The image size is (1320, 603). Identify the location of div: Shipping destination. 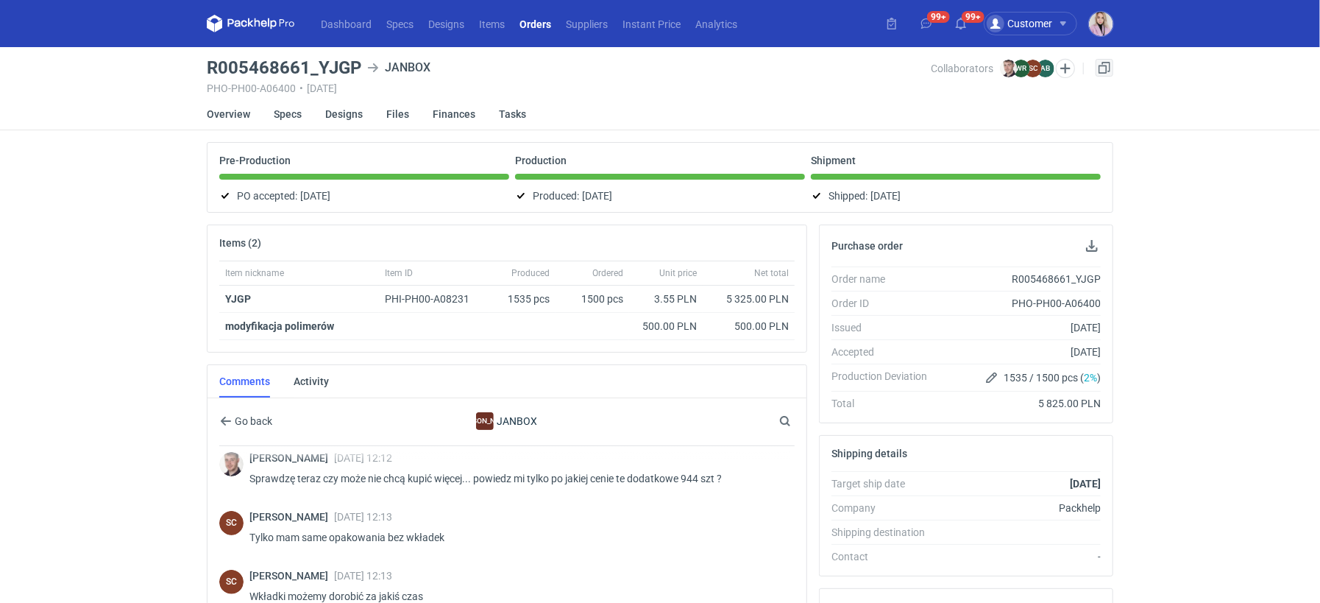
(885, 532).